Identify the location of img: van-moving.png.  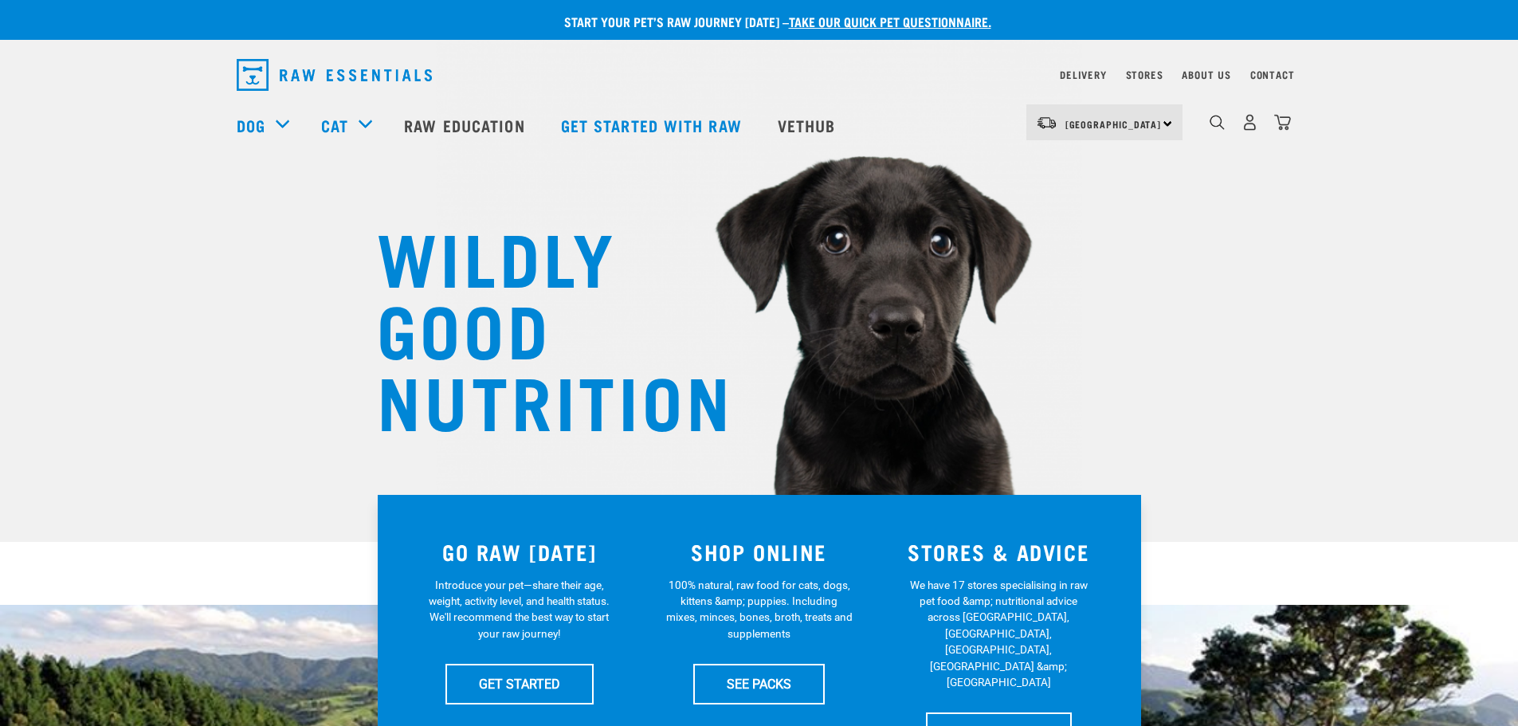
(1046, 123).